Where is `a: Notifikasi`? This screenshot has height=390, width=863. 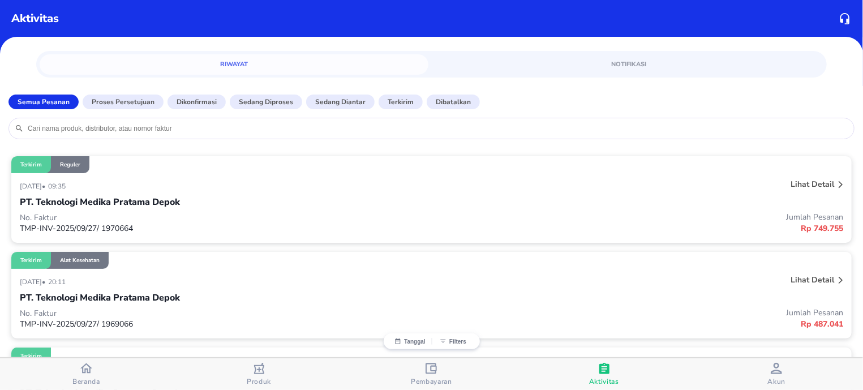
a: Notifikasi is located at coordinates (629, 64).